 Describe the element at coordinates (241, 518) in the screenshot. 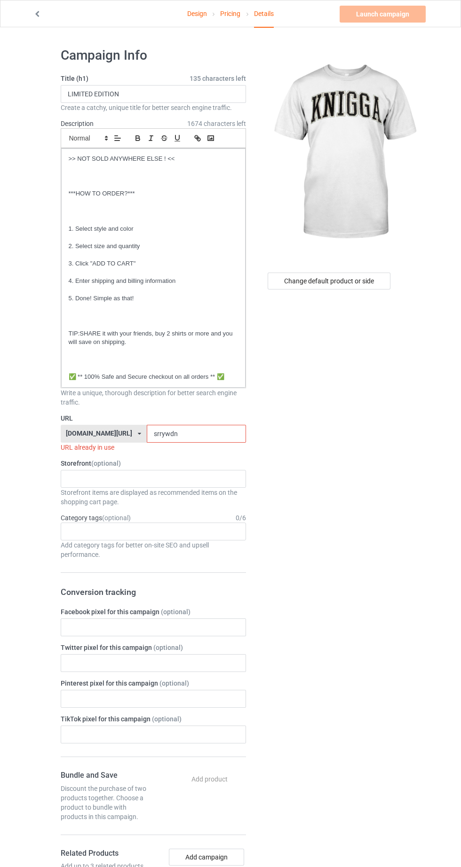

I see `div: 0 / 6` at that location.